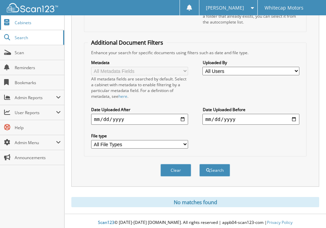  What do you see at coordinates (38, 23) in the screenshot?
I see `span: Cabinets` at bounding box center [38, 23].